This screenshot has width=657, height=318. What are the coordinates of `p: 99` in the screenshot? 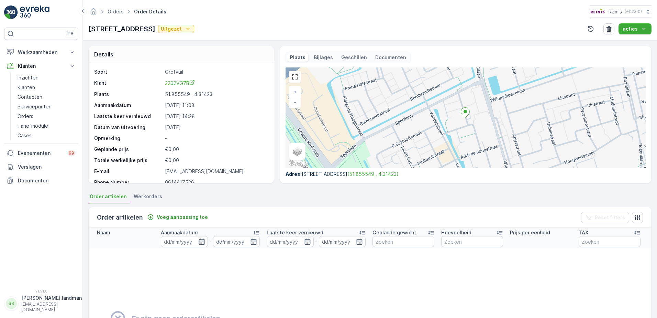 It's located at (71, 153).